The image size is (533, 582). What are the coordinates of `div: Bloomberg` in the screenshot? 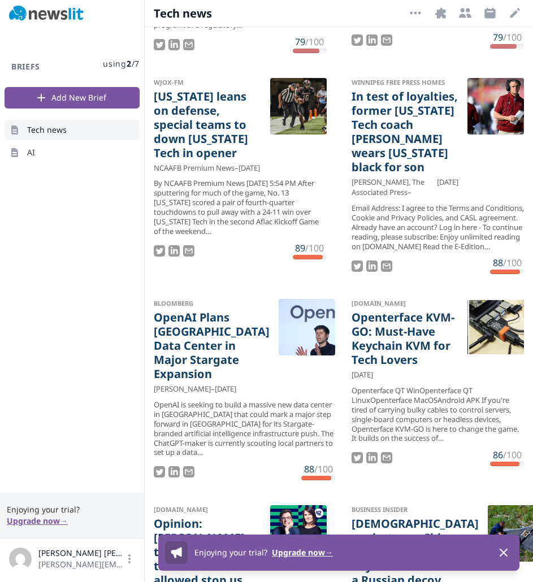 It's located at (211, 303).